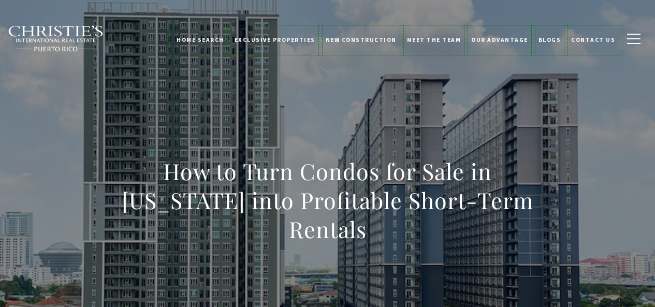 This screenshot has width=655, height=307. What do you see at coordinates (434, 38) in the screenshot?
I see `a: Meet the Team` at bounding box center [434, 38].